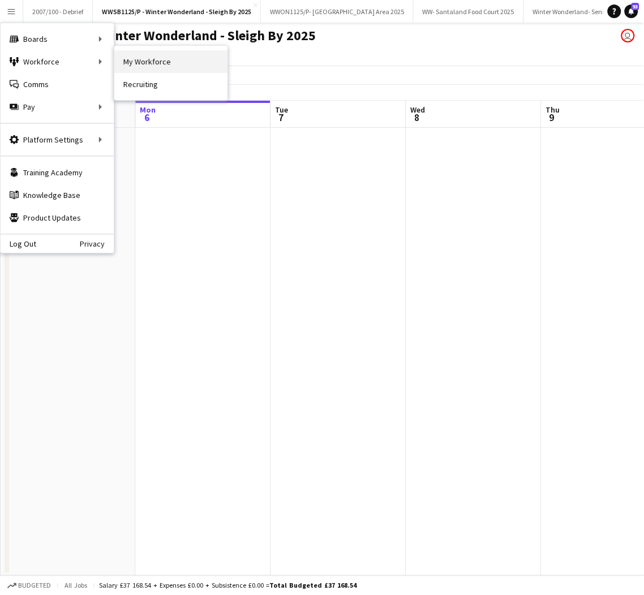 The width and height of the screenshot is (644, 595). What do you see at coordinates (553, 110) in the screenshot?
I see `span: Thu` at bounding box center [553, 110].